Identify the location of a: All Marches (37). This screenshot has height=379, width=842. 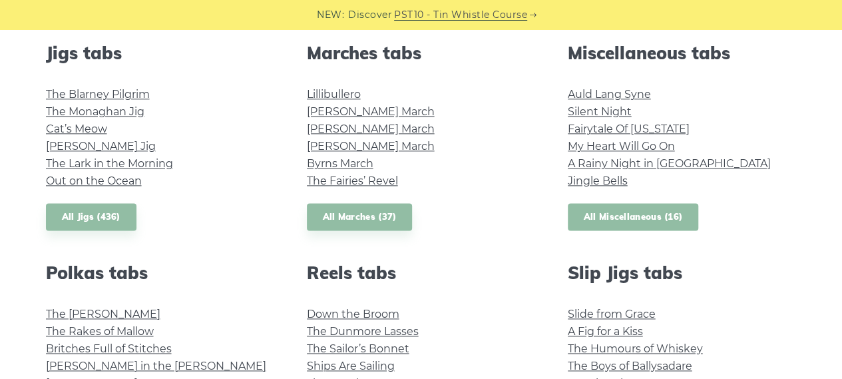
(359, 216).